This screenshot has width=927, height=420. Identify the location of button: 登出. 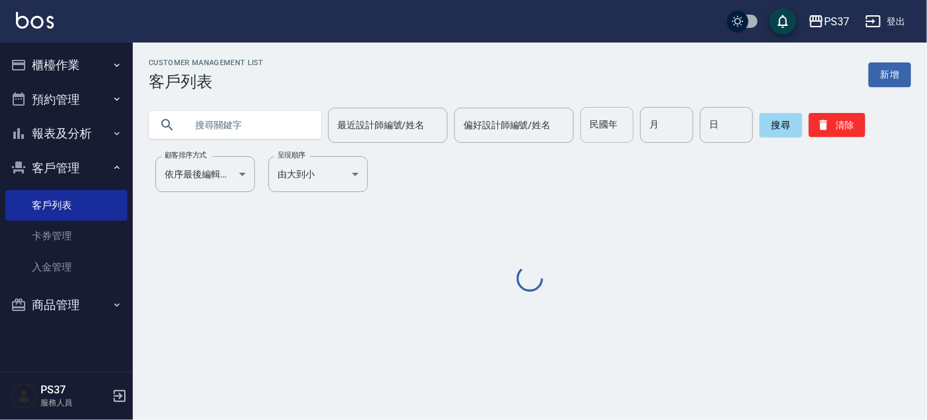
(885, 21).